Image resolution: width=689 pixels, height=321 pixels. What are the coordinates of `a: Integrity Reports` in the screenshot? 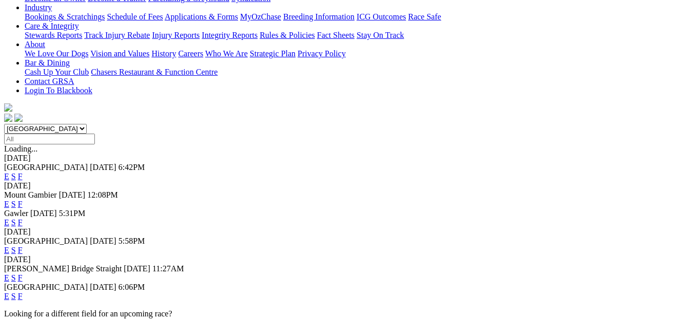 It's located at (229, 35).